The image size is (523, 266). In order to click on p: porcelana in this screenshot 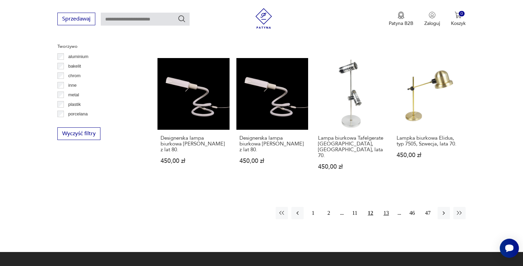, I will do `click(78, 114)`.